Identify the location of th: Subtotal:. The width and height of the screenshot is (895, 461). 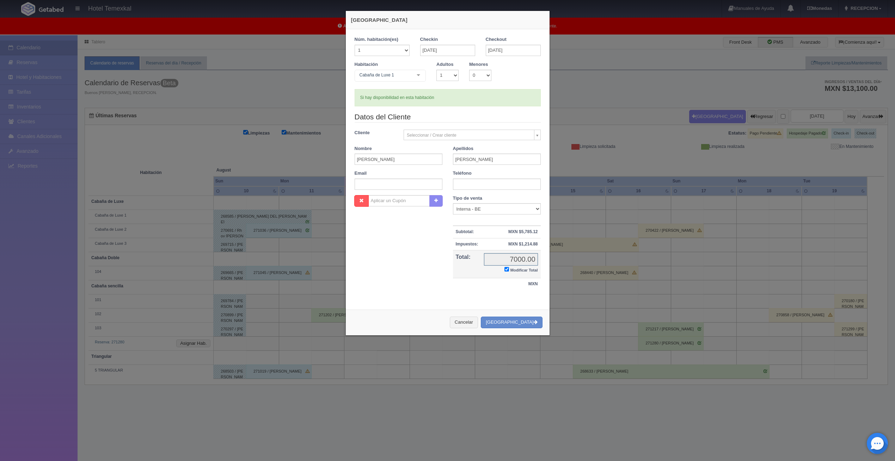
(467, 232).